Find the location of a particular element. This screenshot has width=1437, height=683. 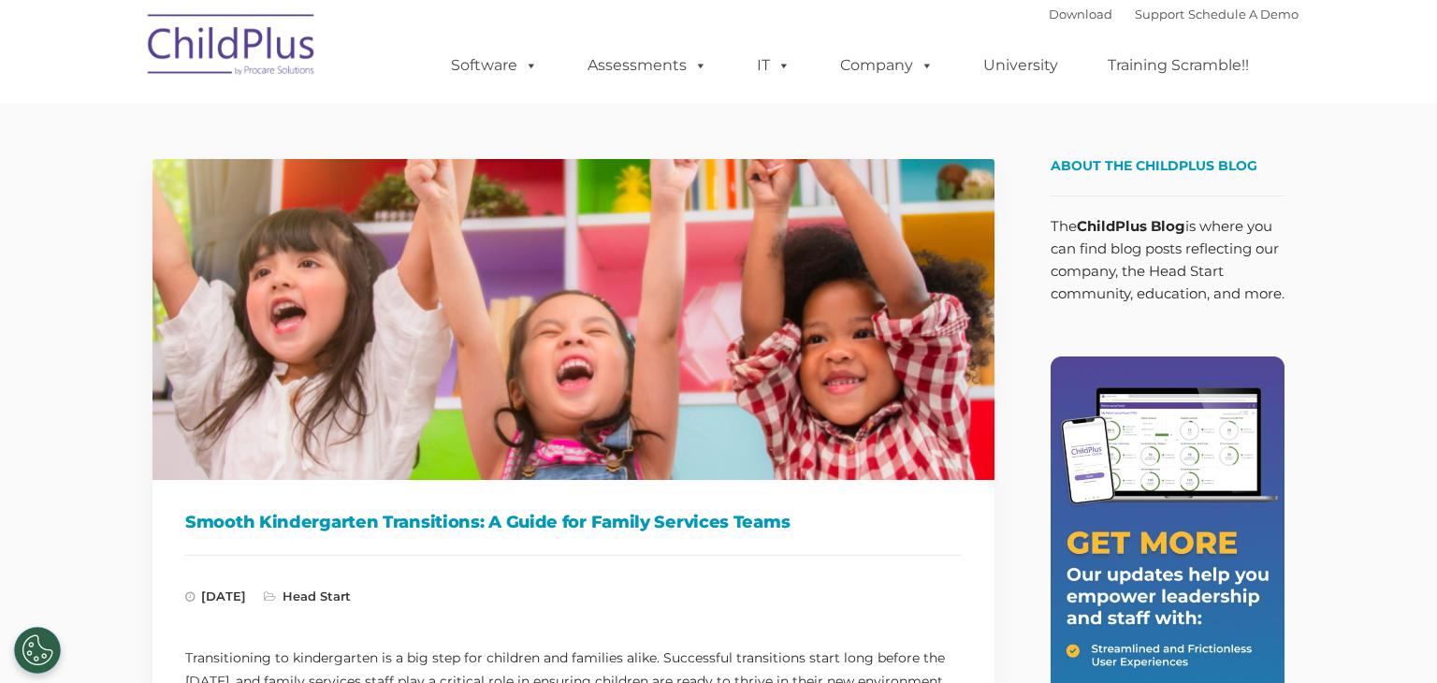

img: ChildPlus by Procare Solutions is located at coordinates (232, 48).